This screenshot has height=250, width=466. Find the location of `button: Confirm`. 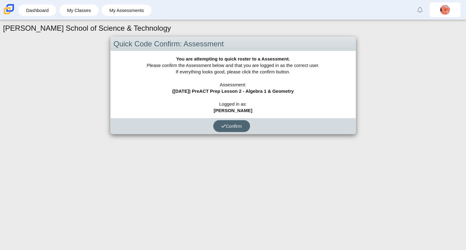

button: Confirm is located at coordinates (232, 126).